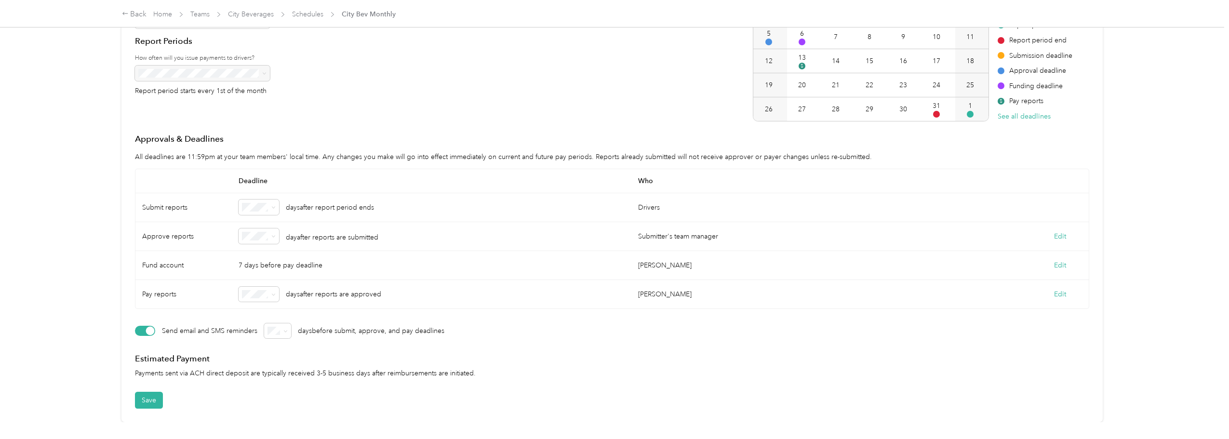 The image size is (1229, 439). Describe the element at coordinates (184, 266) in the screenshot. I see `div: Fund account` at that location.